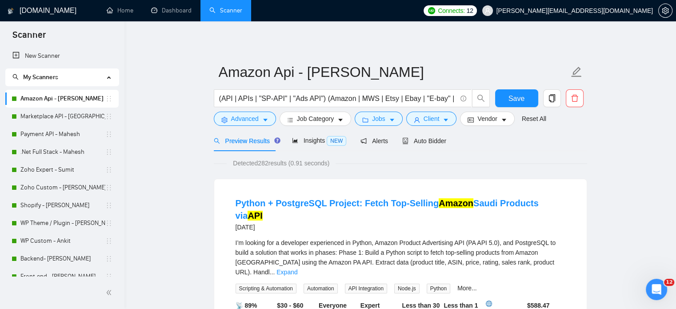 This screenshot has width=676, height=309. Describe the element at coordinates (366, 288) in the screenshot. I see `span: API Integration` at that location.